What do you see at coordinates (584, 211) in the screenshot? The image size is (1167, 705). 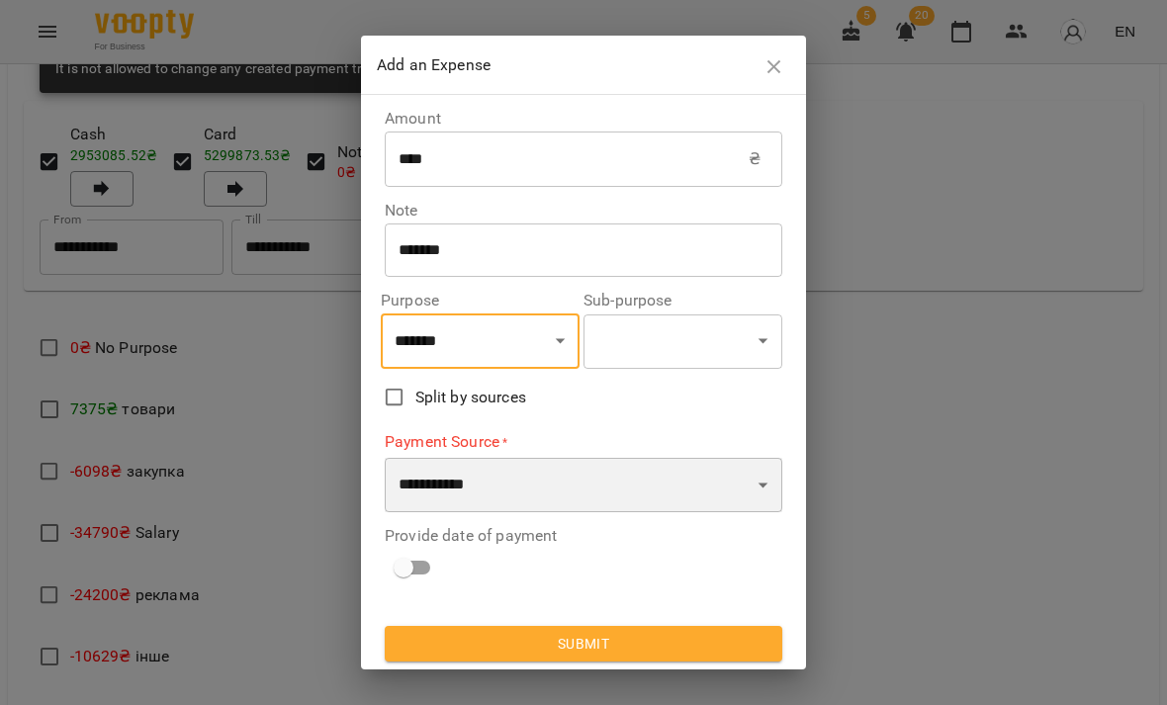 I see `label: Note` at bounding box center [584, 211].